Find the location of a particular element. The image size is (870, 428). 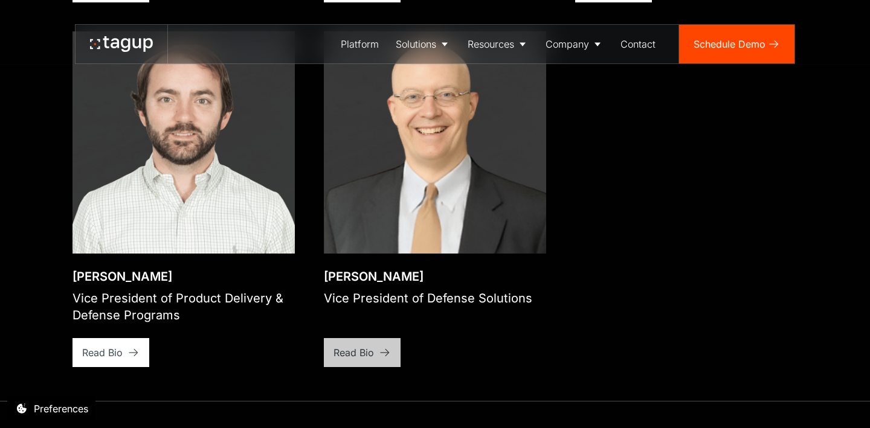

img: Dr. Charles W. Parker, III is located at coordinates (435, 143).